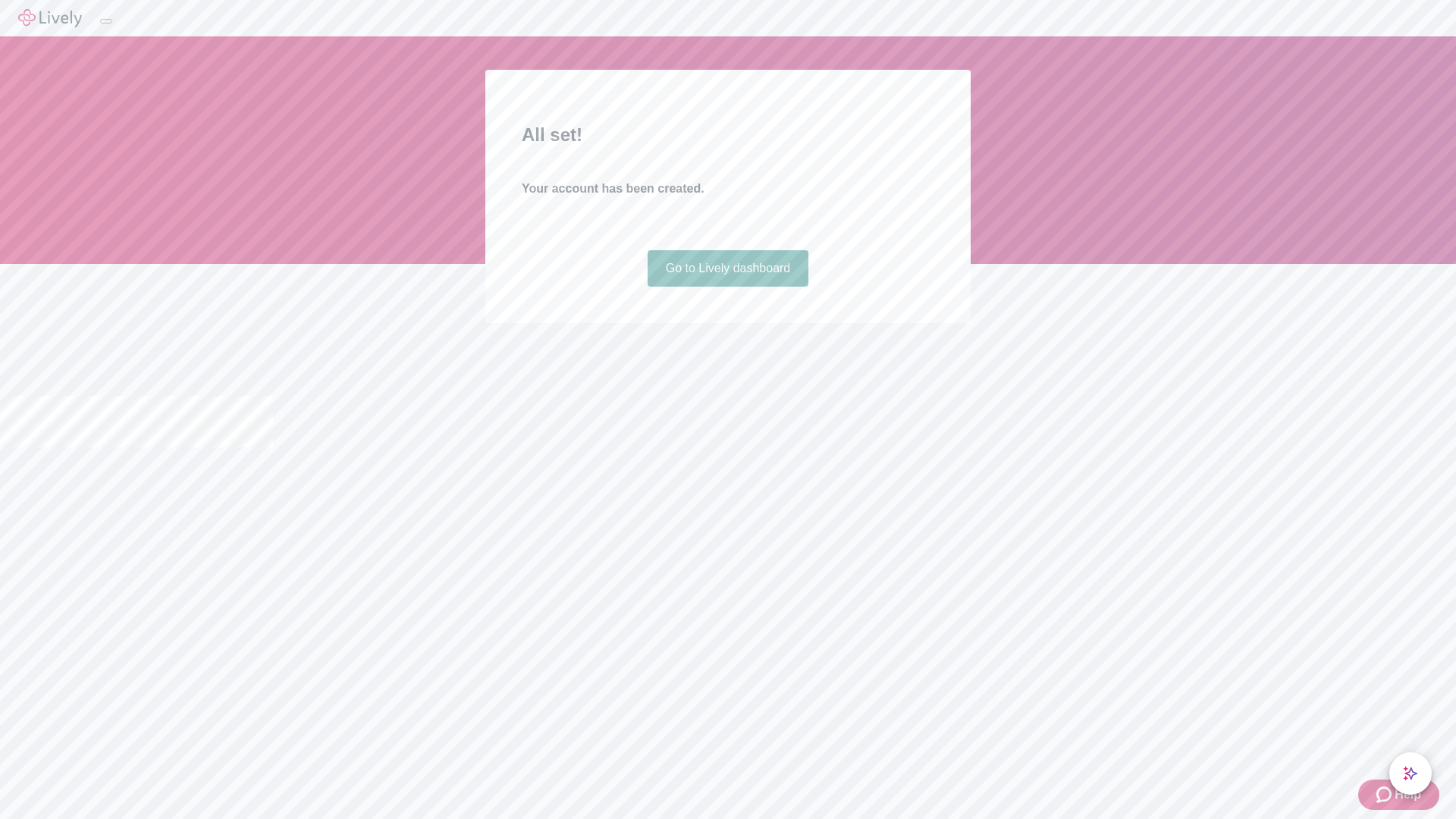 Image resolution: width=1456 pixels, height=819 pixels. Describe the element at coordinates (106, 21) in the screenshot. I see `button: Log out` at that location.